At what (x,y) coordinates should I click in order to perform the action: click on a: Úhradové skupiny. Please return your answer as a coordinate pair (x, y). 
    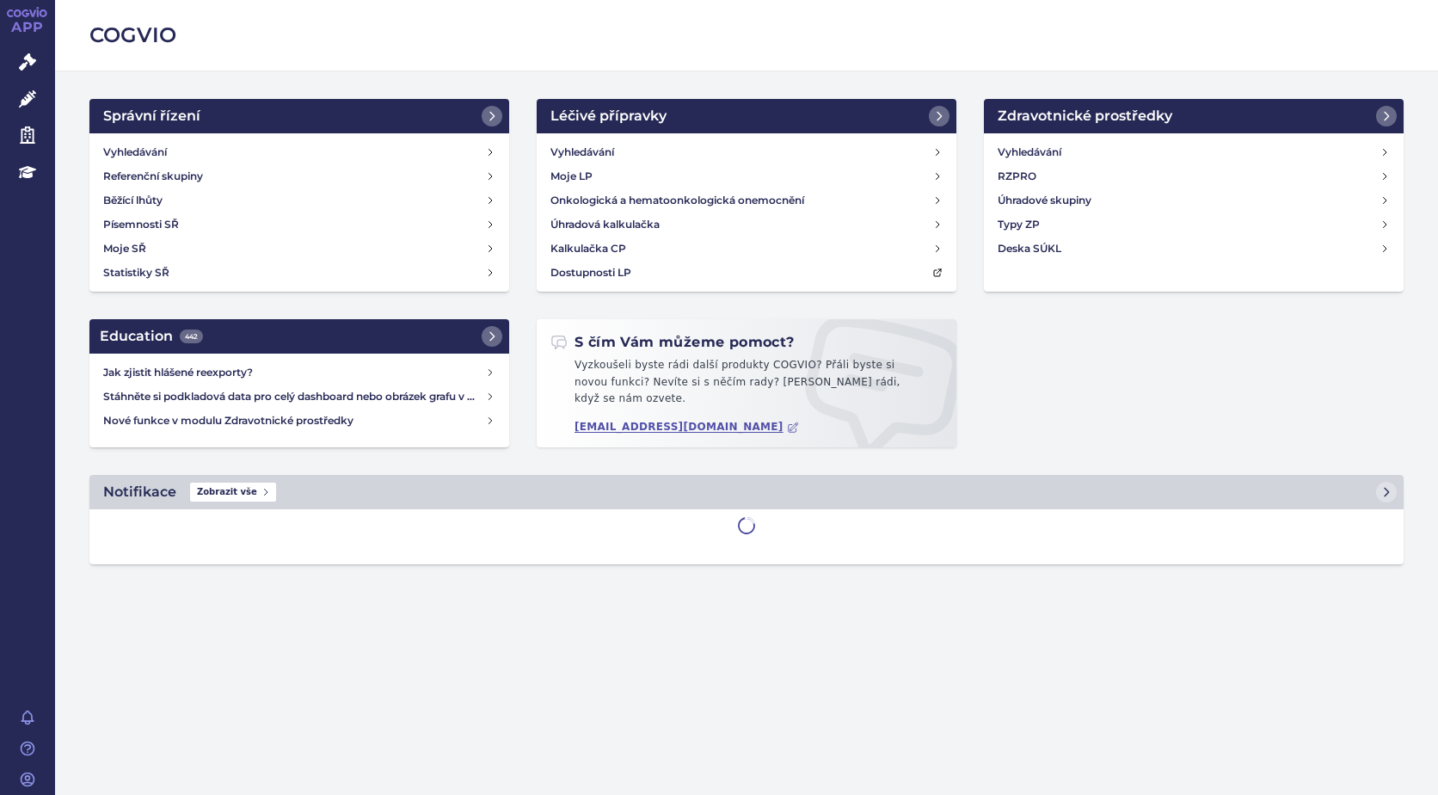
    Looking at the image, I should click on (1194, 200).